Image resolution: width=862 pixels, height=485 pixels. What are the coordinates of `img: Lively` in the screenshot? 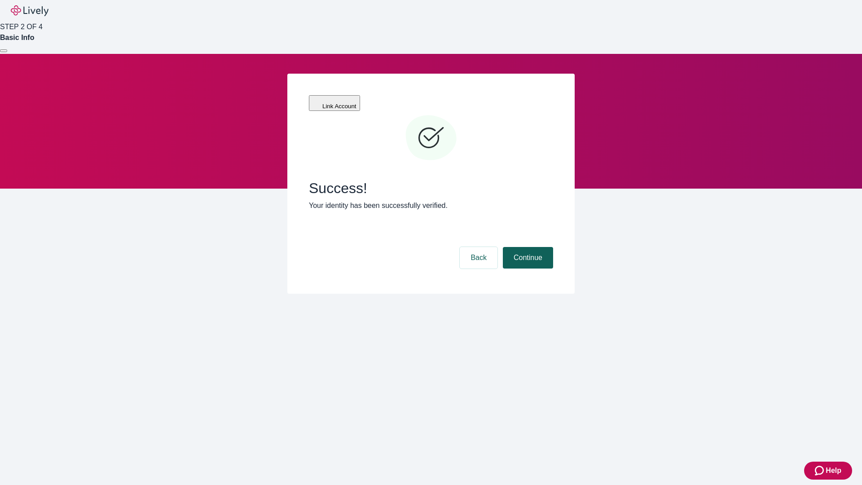 It's located at (30, 11).